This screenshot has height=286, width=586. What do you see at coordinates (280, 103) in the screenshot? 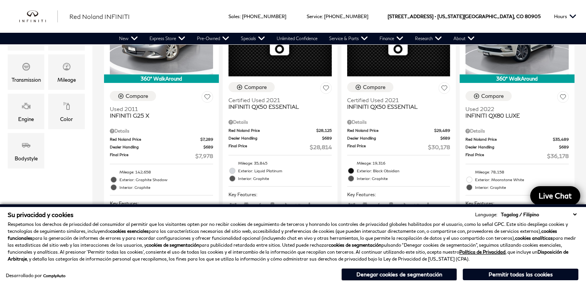
I see `a: Certified Used 2021INFINITI QX50 ESSENTIAL` at bounding box center [280, 103].